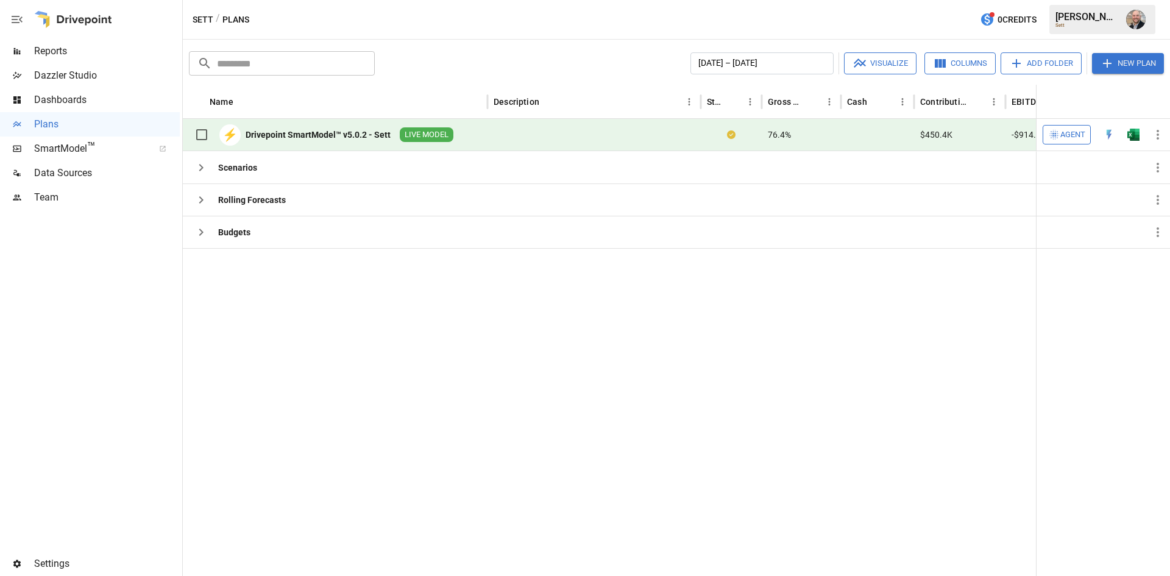 This screenshot has width=1170, height=576. What do you see at coordinates (943, 102) in the screenshot?
I see `div: Contribution Profit` at bounding box center [943, 102].